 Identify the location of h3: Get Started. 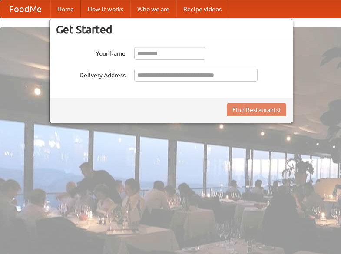
(171, 29).